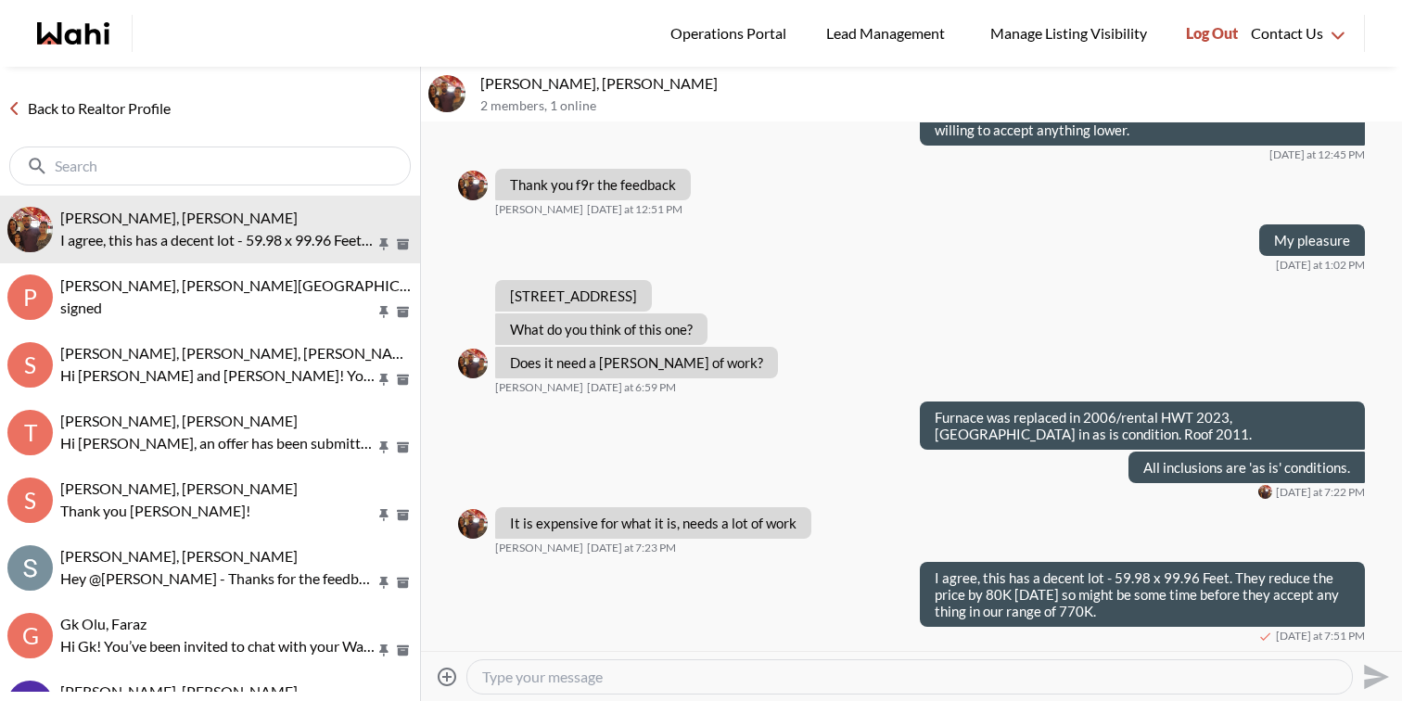 The width and height of the screenshot is (1402, 701). What do you see at coordinates (653, 523) in the screenshot?
I see `p: It is expensive for what it is, needs a lot of work` at bounding box center [653, 523].